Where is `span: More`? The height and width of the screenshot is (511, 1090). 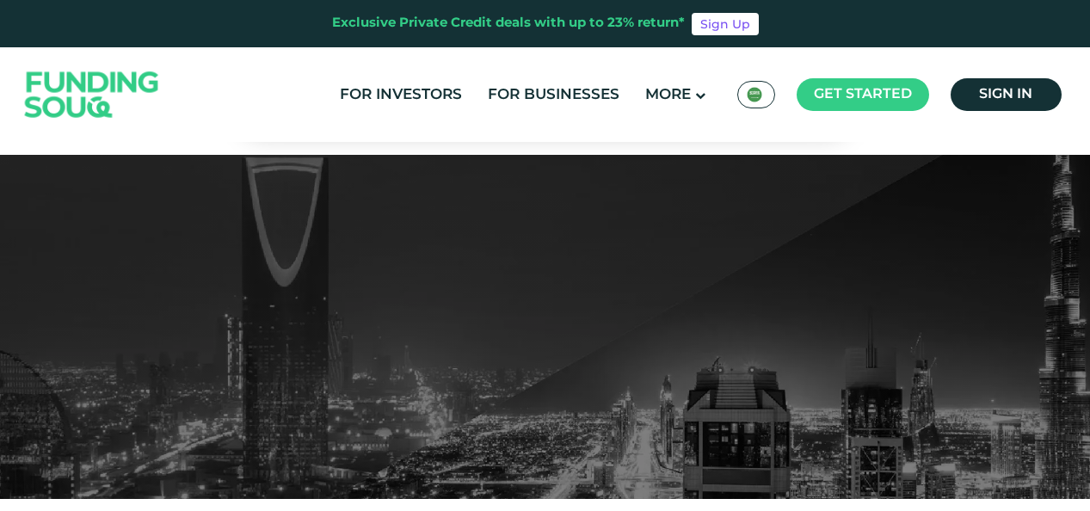 span: More is located at coordinates (667, 95).